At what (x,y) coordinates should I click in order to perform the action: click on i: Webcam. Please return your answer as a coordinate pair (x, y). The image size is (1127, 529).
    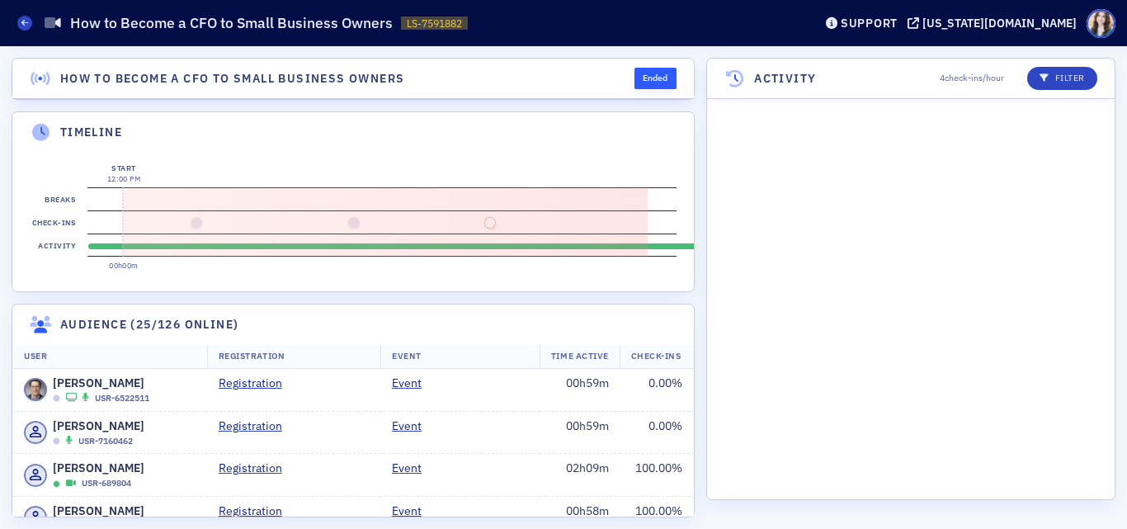
    Looking at the image, I should click on (71, 483).